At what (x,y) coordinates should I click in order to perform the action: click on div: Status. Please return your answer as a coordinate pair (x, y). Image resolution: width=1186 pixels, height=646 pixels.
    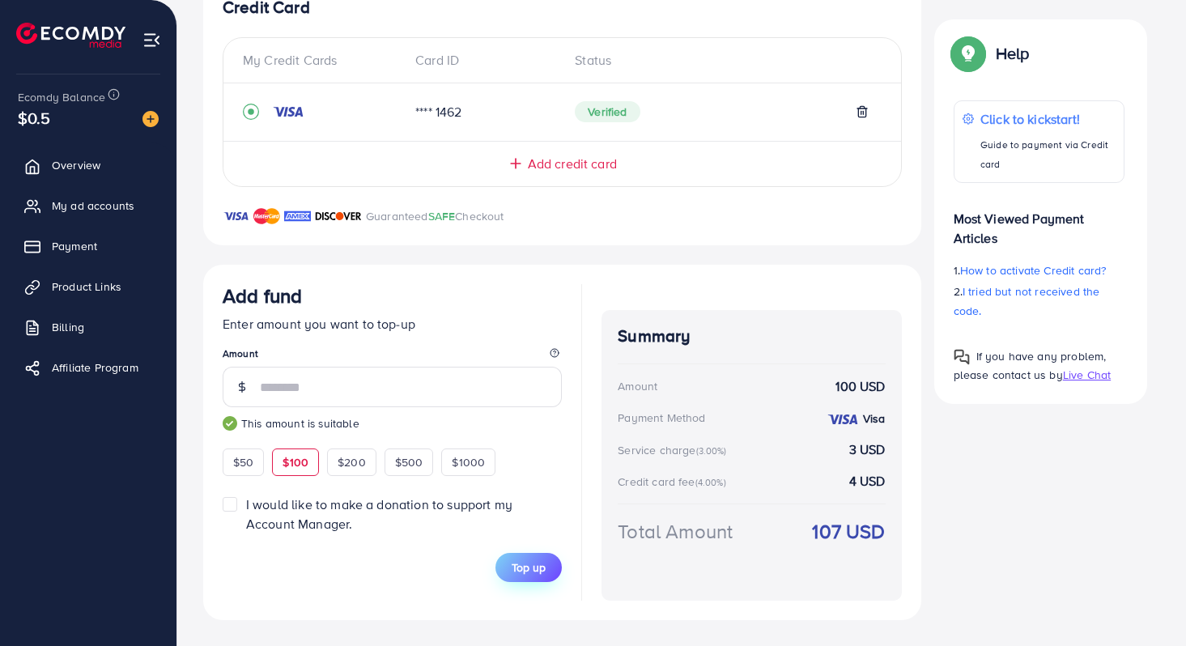
    Looking at the image, I should click on (722, 60).